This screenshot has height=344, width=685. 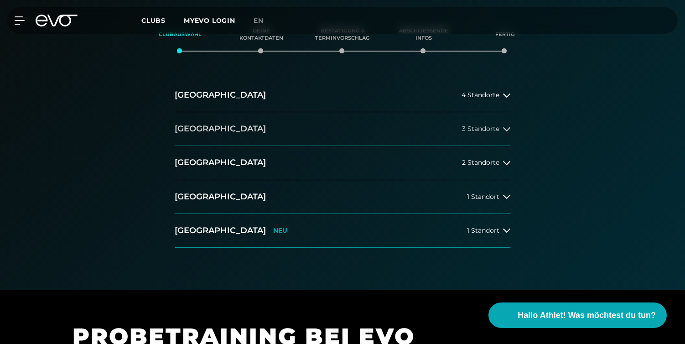 What do you see at coordinates (480, 95) in the screenshot?
I see `span: 4 Standorte` at bounding box center [480, 95].